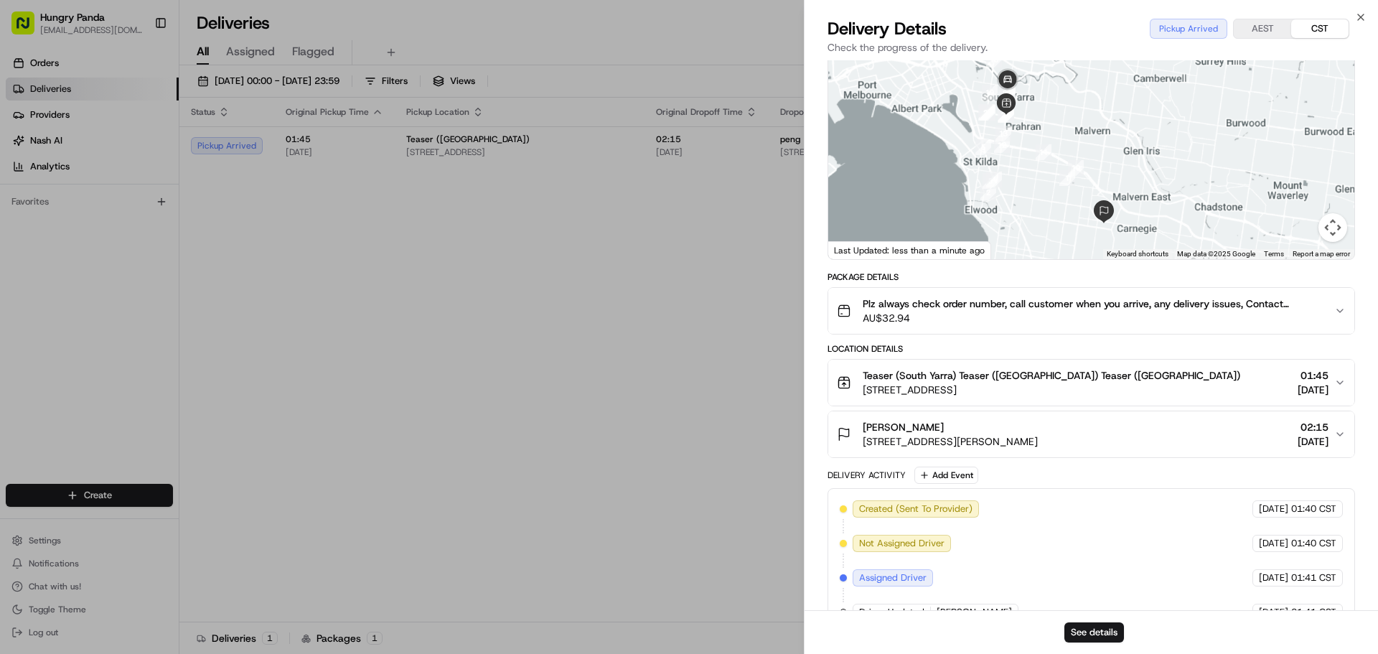 The height and width of the screenshot is (654, 1378). I want to click on span: AU$32.94, so click(1092, 318).